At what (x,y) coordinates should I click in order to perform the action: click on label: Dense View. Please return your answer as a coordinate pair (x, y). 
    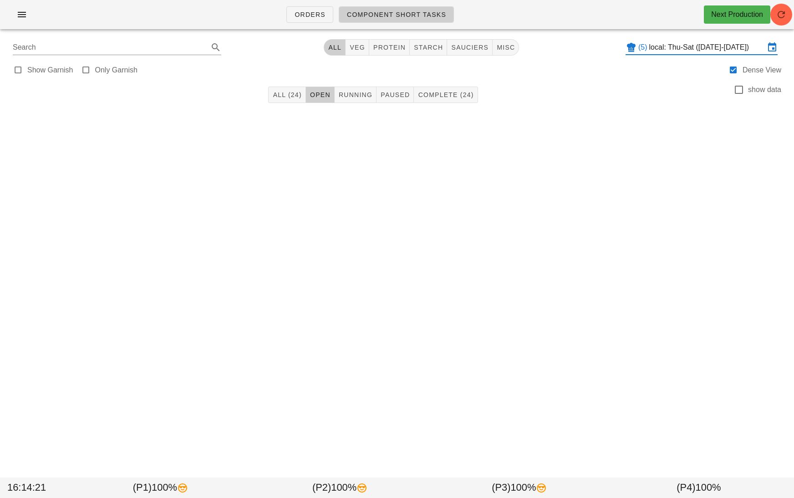
    Looking at the image, I should click on (762, 70).